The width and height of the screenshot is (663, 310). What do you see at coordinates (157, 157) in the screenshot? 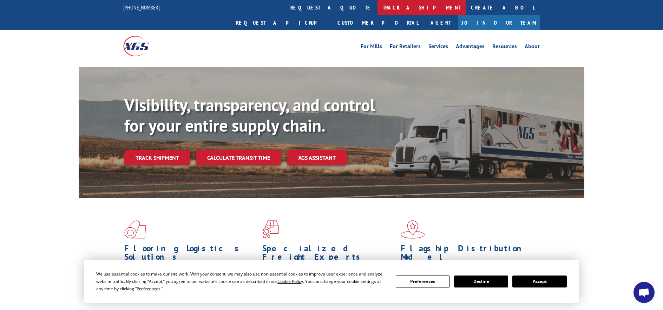
I see `a: Track shipment` at bounding box center [157, 157].